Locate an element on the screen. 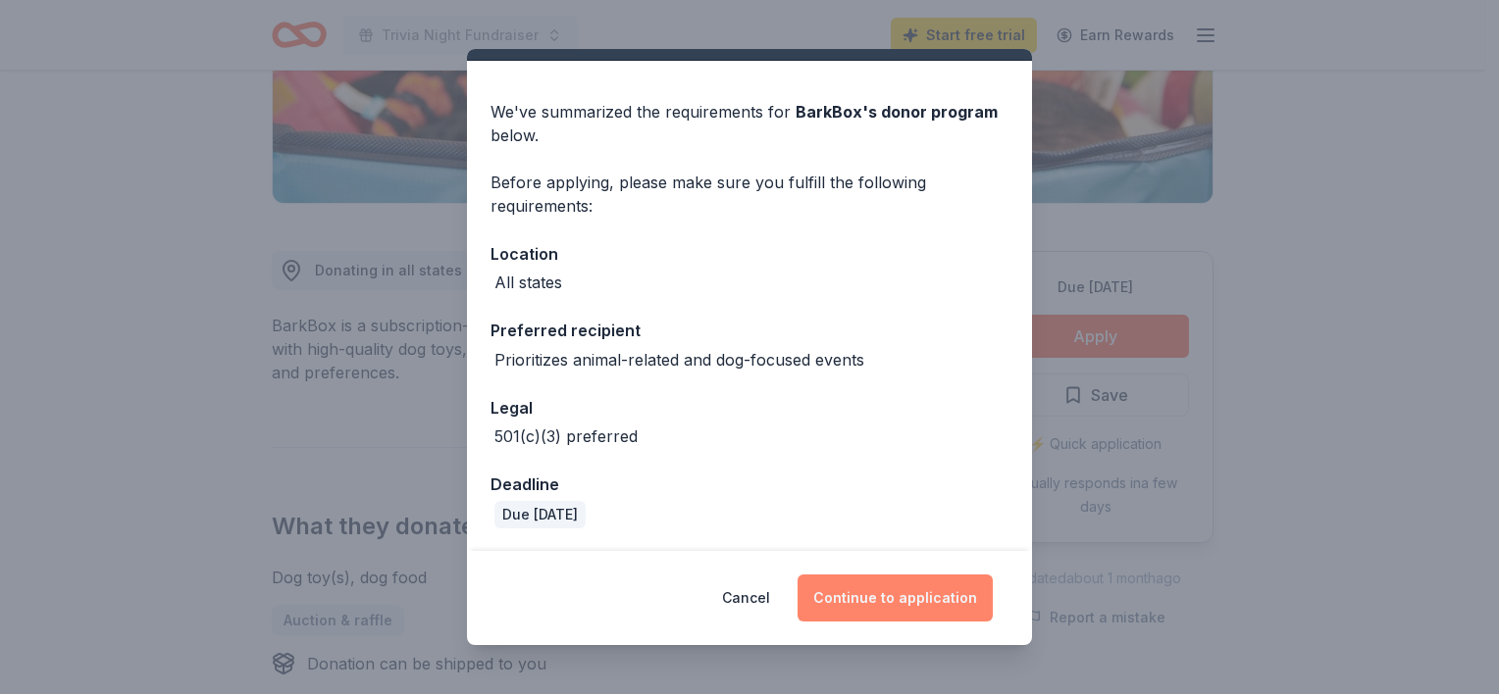 This screenshot has width=1499, height=694. span: BarkBox 's donor program is located at coordinates (896, 112).